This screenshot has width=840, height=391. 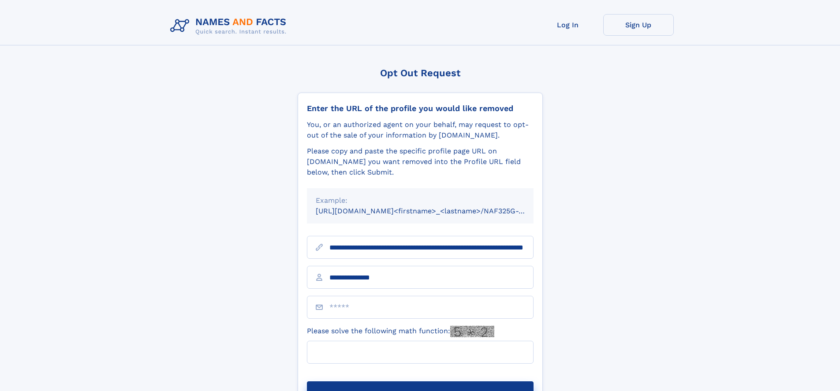 I want to click on a: Log In, so click(x=568, y=25).